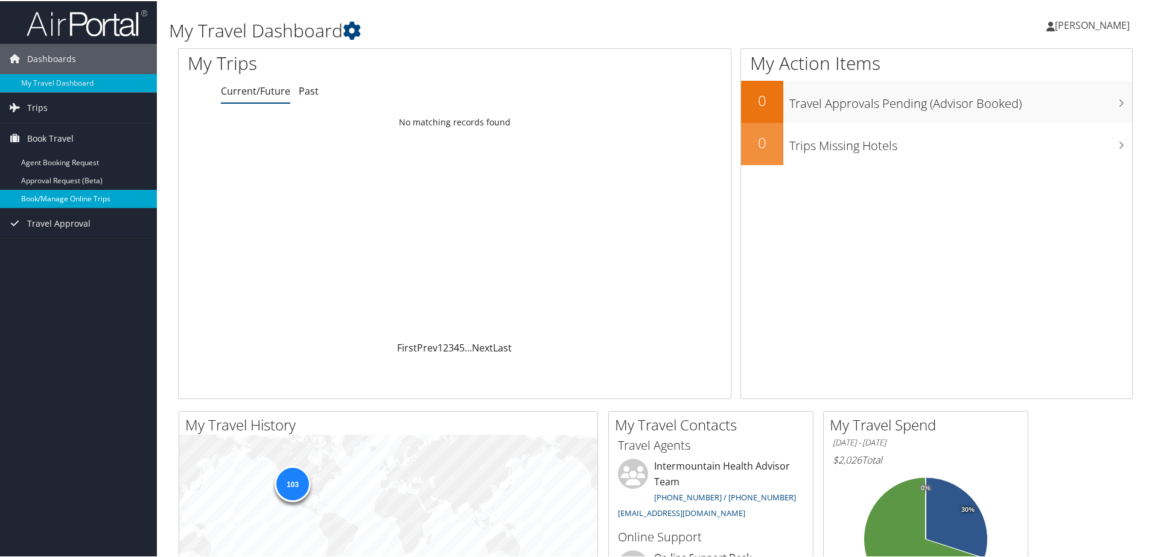  Describe the element at coordinates (502, 347) in the screenshot. I see `a: Last` at that location.